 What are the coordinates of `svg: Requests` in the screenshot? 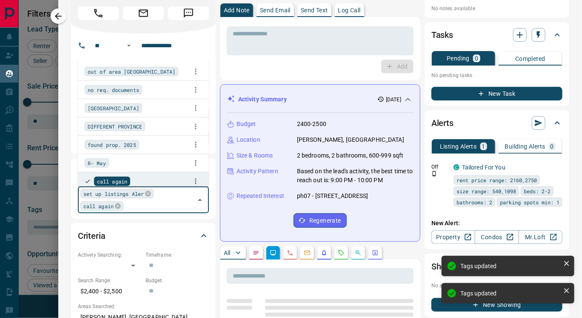 It's located at (341, 253).